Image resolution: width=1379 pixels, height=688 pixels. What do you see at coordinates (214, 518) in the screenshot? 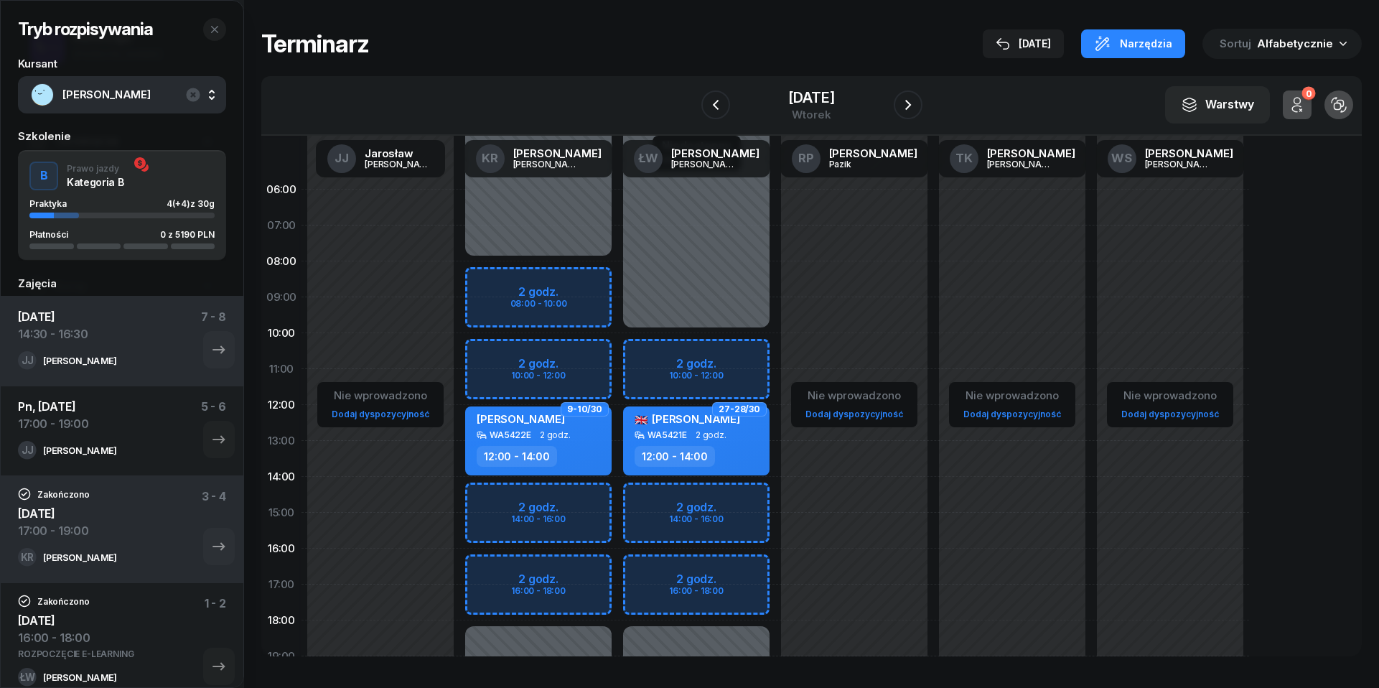
I see `div: 3 - 4` at bounding box center [214, 518].